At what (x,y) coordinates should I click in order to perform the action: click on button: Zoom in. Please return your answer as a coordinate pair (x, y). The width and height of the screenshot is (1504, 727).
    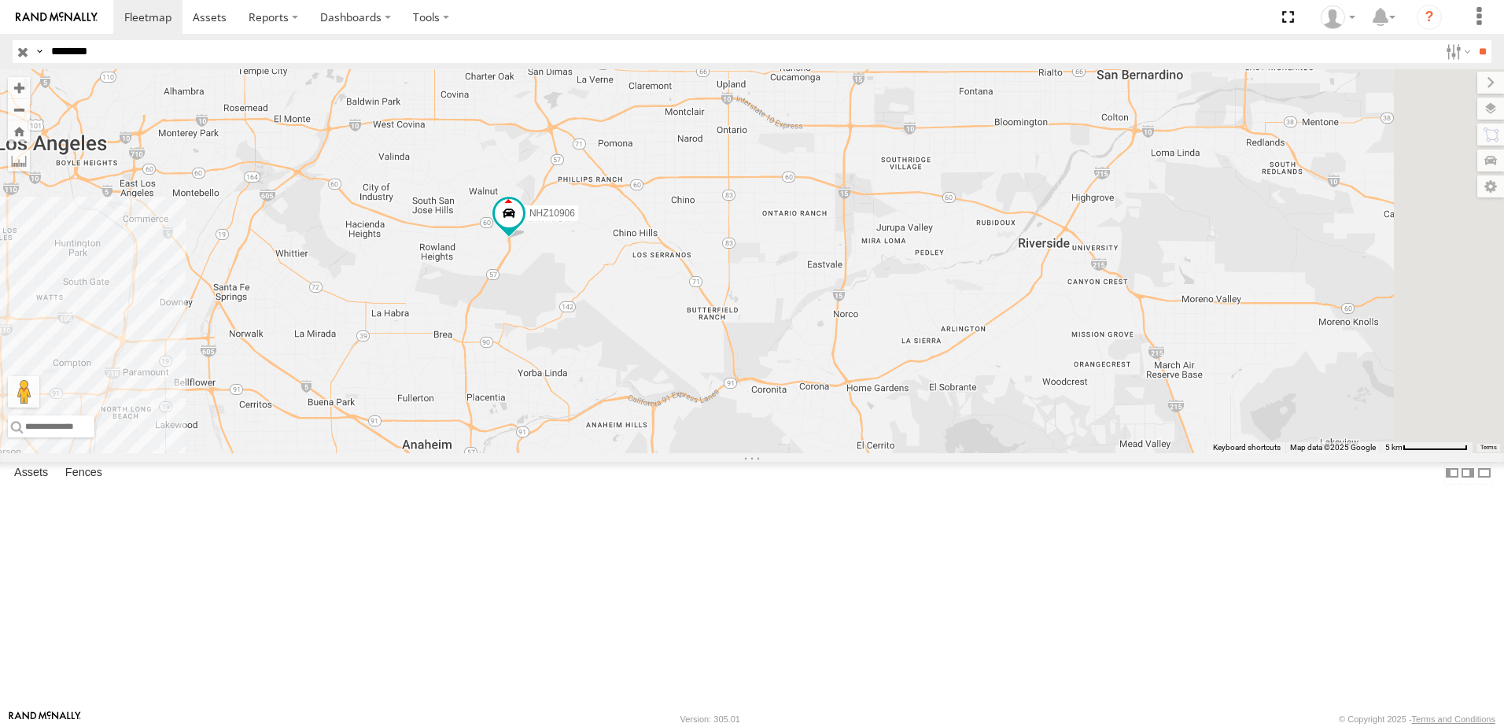
    Looking at the image, I should click on (19, 87).